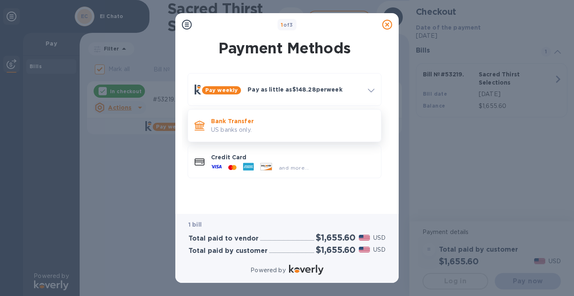  Describe the element at coordinates (282, 25) in the screenshot. I see `span: 1` at that location.